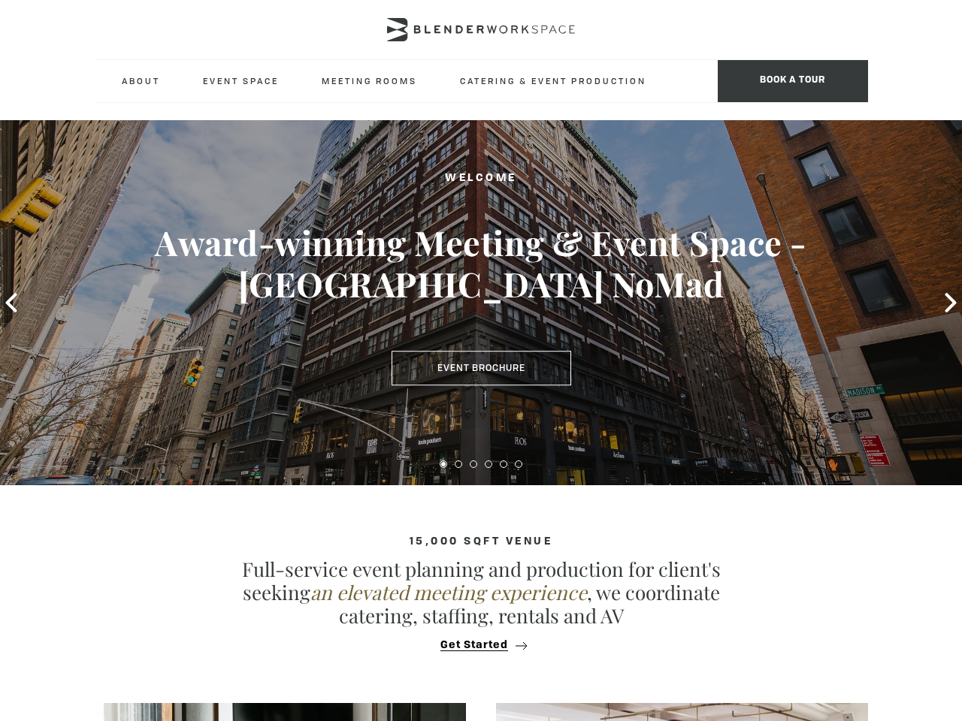 This screenshot has height=721, width=962. What do you see at coordinates (481, 368) in the screenshot?
I see `a: Event Brochure` at bounding box center [481, 368].